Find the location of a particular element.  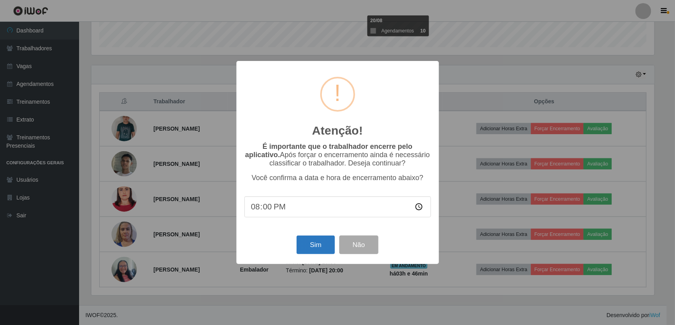

p: Você confirma a data e hora de encerramento abaixo? is located at coordinates (338, 177).